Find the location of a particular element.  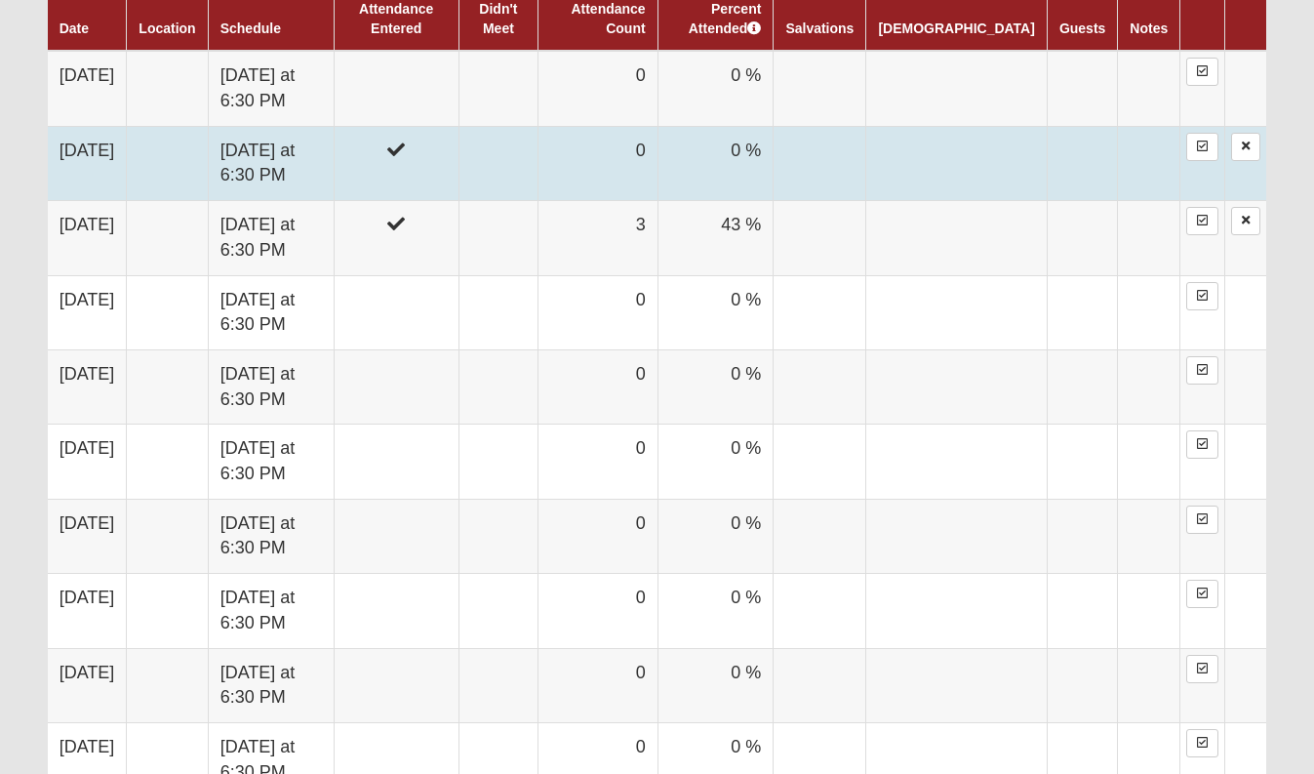

a: Percent Attended is located at coordinates (725, 19).